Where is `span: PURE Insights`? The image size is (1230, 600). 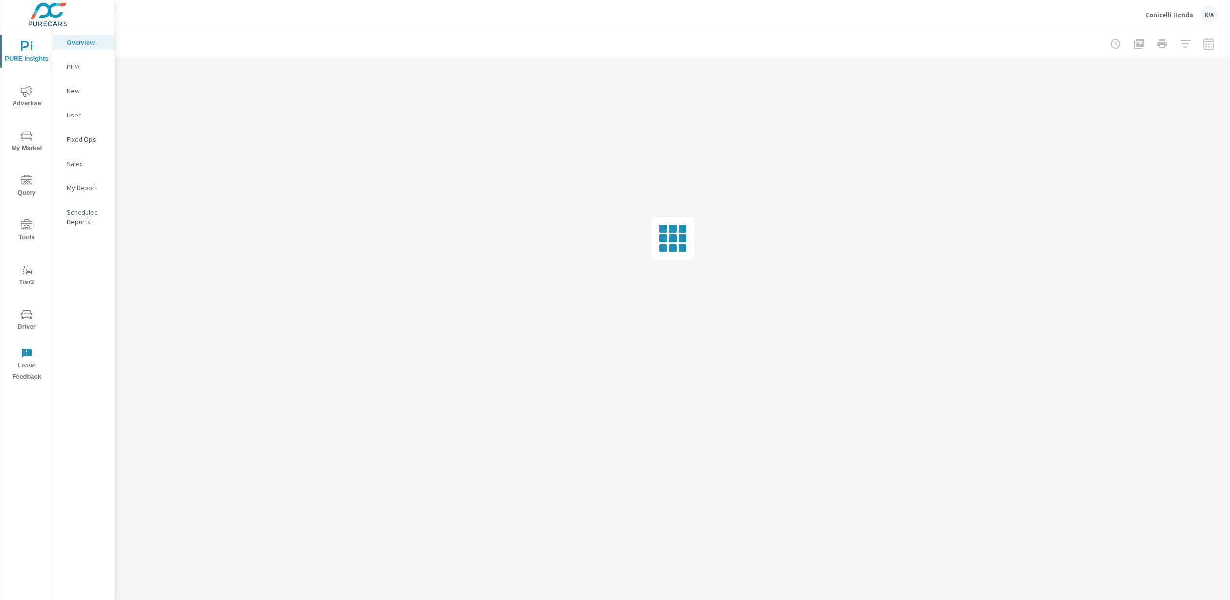 span: PURE Insights is located at coordinates (27, 52).